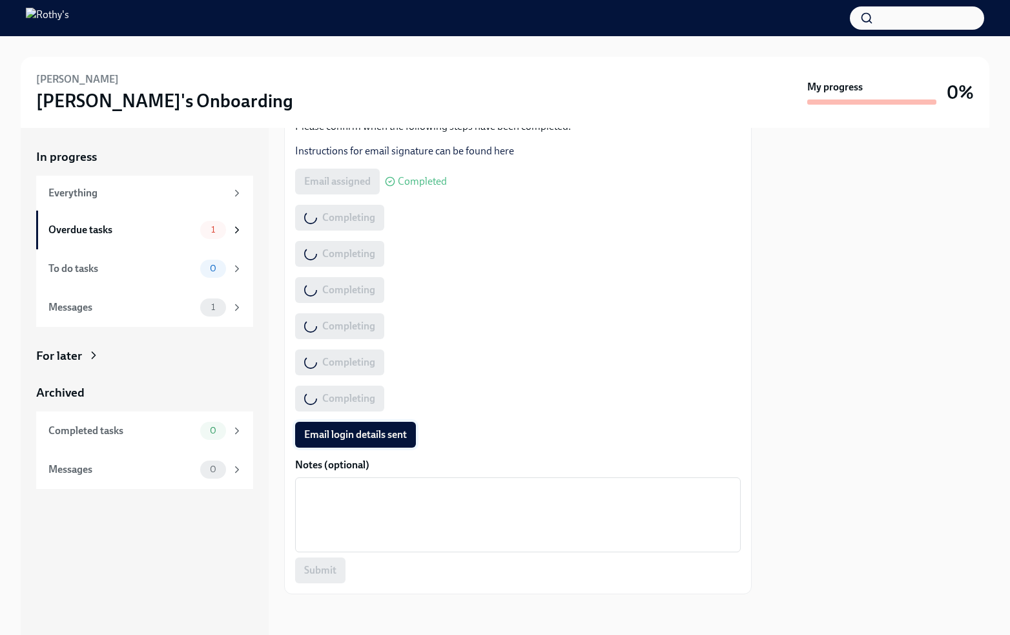 This screenshot has width=1010, height=635. What do you see at coordinates (960, 92) in the screenshot?
I see `h3: 0%` at bounding box center [960, 92].